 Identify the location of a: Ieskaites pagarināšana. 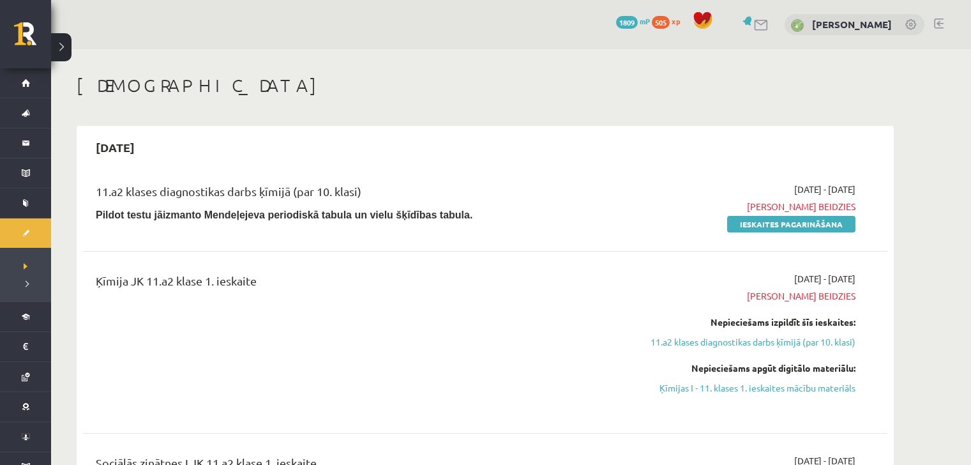
(791, 224).